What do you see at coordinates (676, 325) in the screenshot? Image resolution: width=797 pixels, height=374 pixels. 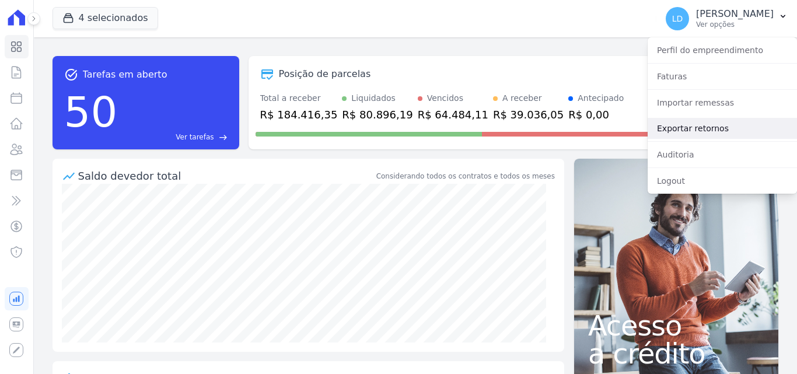 I see `span: Acesso` at bounding box center [676, 325].